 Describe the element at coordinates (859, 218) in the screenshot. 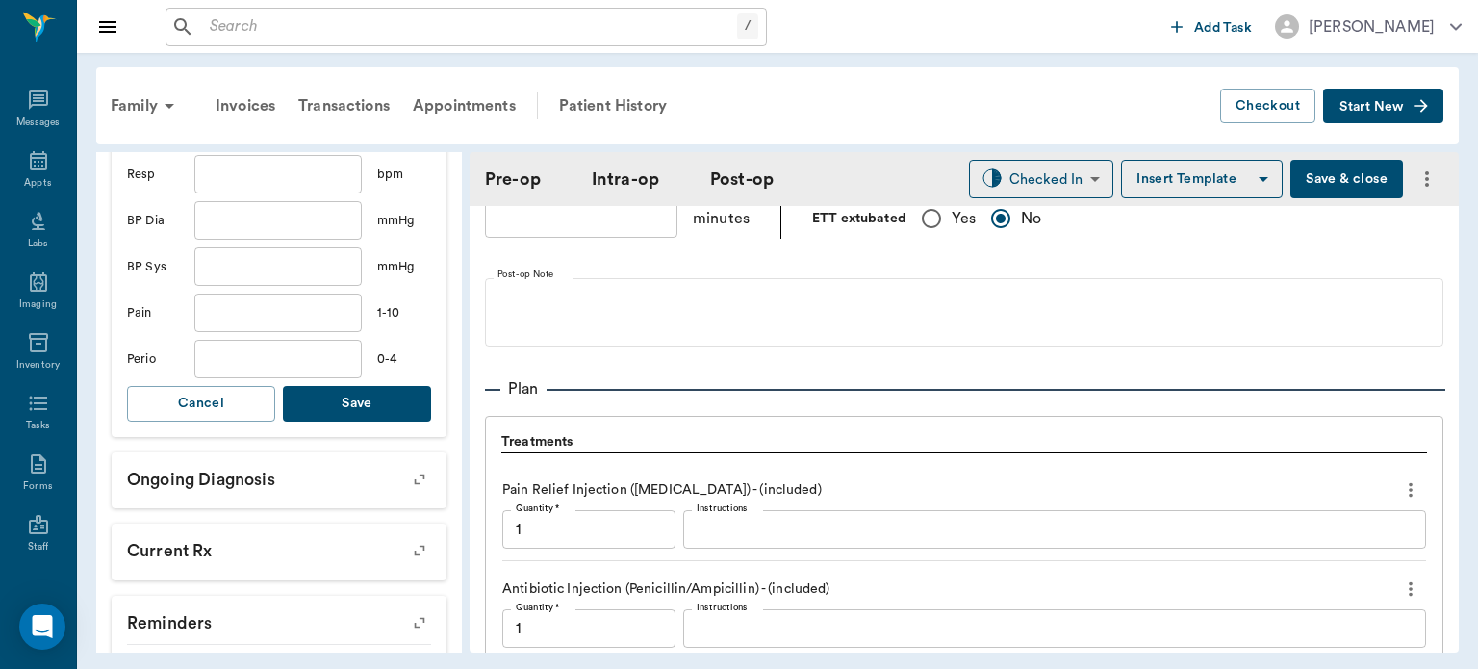

I see `p: ETT extubated` at that location.